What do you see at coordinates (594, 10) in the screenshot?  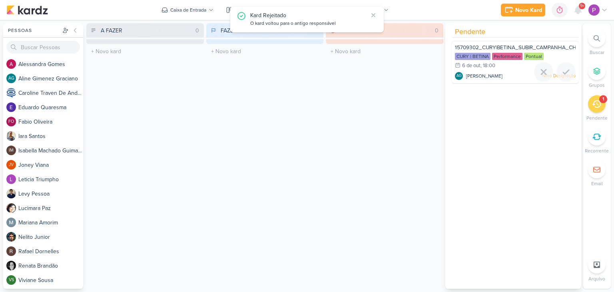 I see `img: Distribuição Time Estratégico` at bounding box center [594, 10].